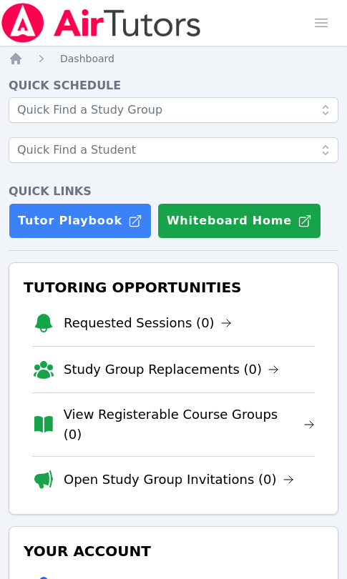 The width and height of the screenshot is (347, 579). What do you see at coordinates (80, 221) in the screenshot?
I see `a: Tutor Playbook` at bounding box center [80, 221].